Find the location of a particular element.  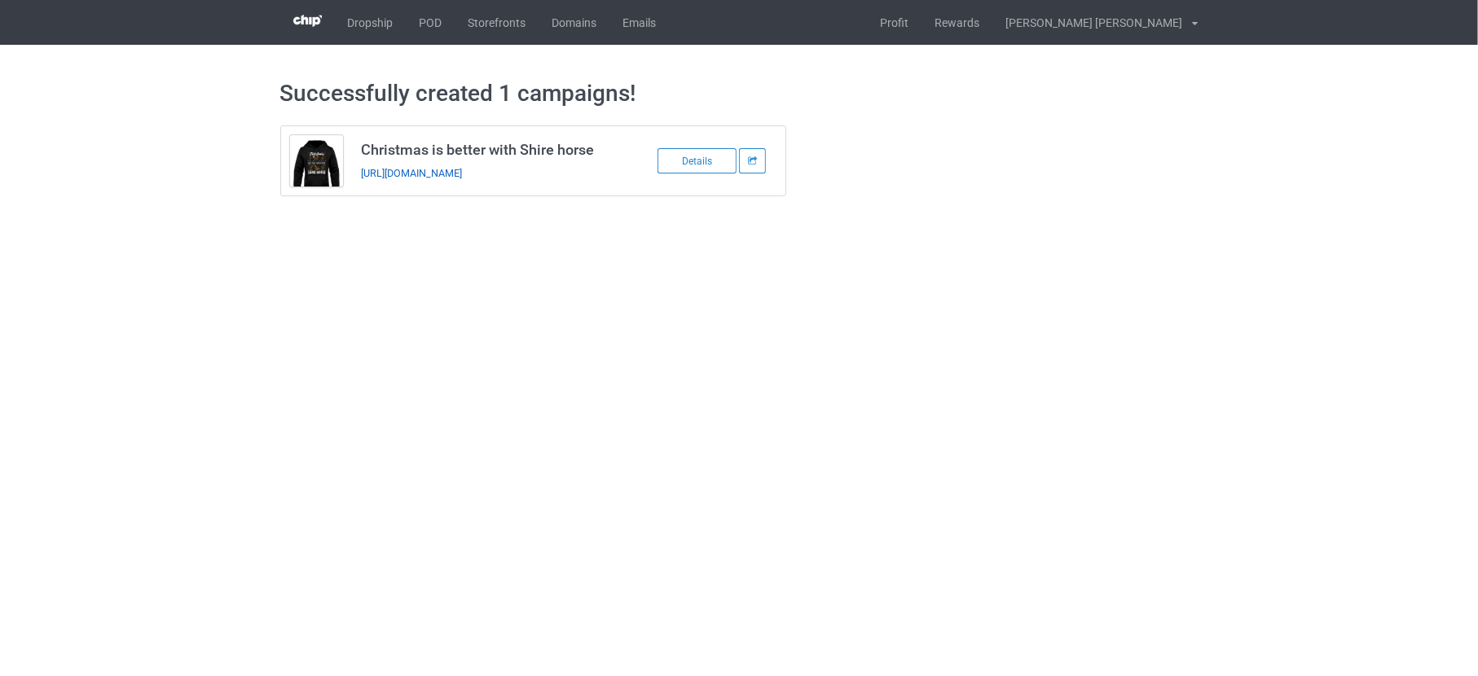

h1: Successfully created 1 campaigns! is located at coordinates (739, 94).